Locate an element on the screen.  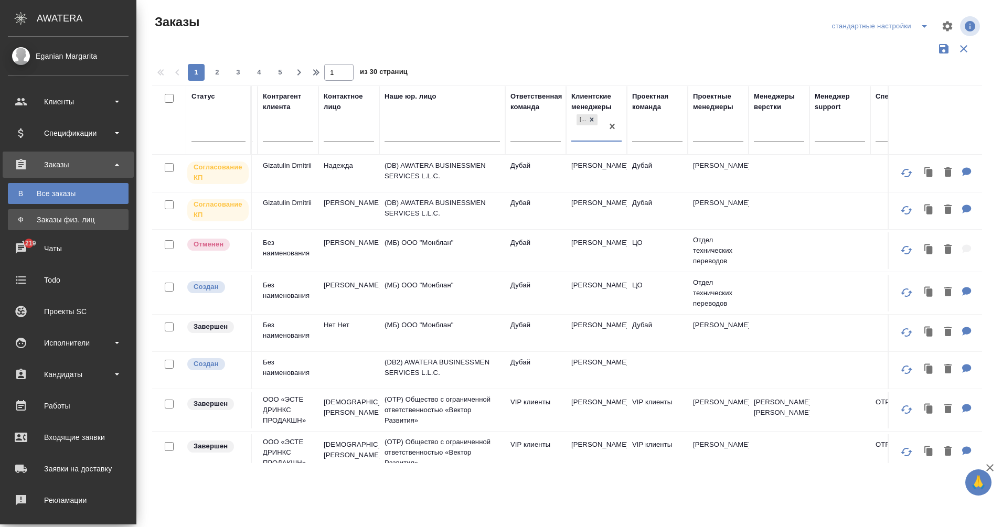
div: Заказы физ. лиц is located at coordinates (68, 220).